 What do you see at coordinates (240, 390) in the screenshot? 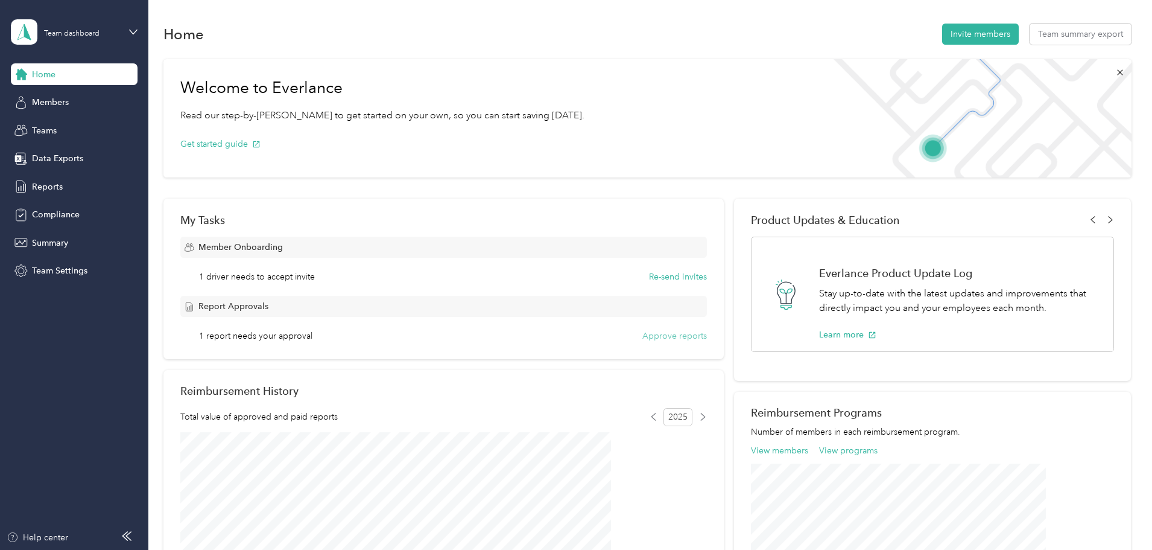
I see `h2: Reimbursement History` at bounding box center [240, 390].